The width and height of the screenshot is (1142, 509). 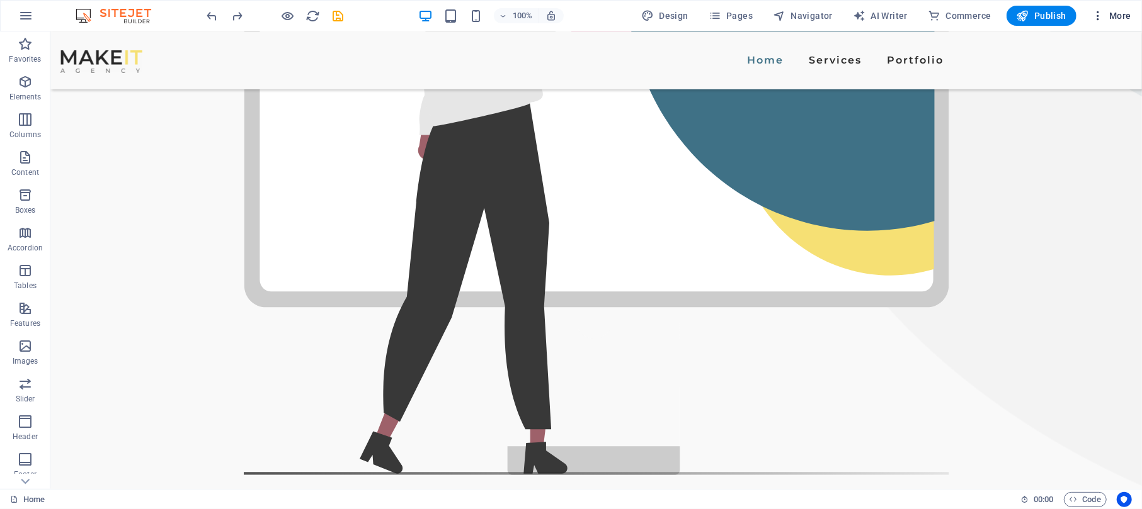 What do you see at coordinates (313, 16) in the screenshot?
I see `button: reload` at bounding box center [313, 16].